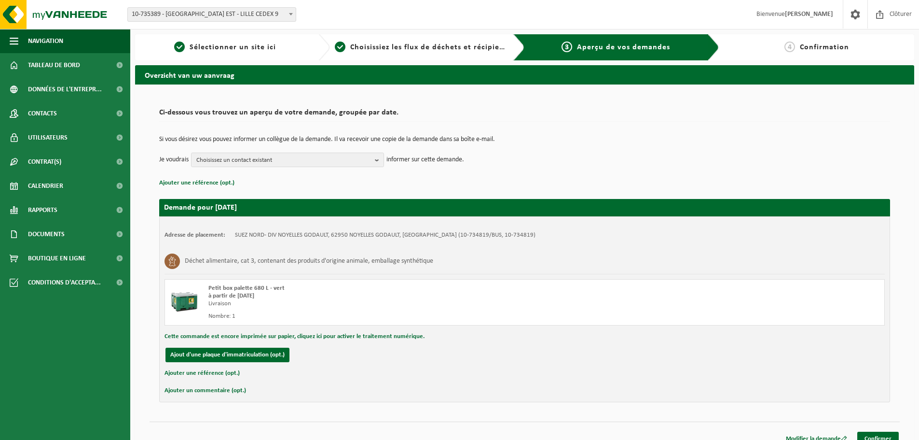 This screenshot has height=440, width=919. I want to click on p: Si vous désirez vous pouvez informer un collègue de la demande. Il va recevoir une copie de la de..., so click(525, 139).